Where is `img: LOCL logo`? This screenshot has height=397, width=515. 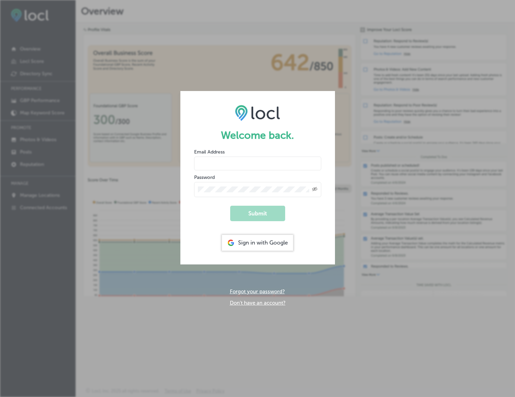
img: LOCL logo is located at coordinates (257, 113).